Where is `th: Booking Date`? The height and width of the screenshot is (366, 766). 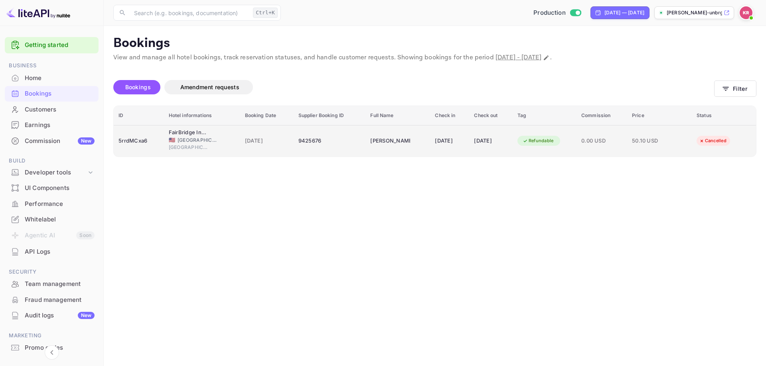
th: Booking Date is located at coordinates (267, 116).